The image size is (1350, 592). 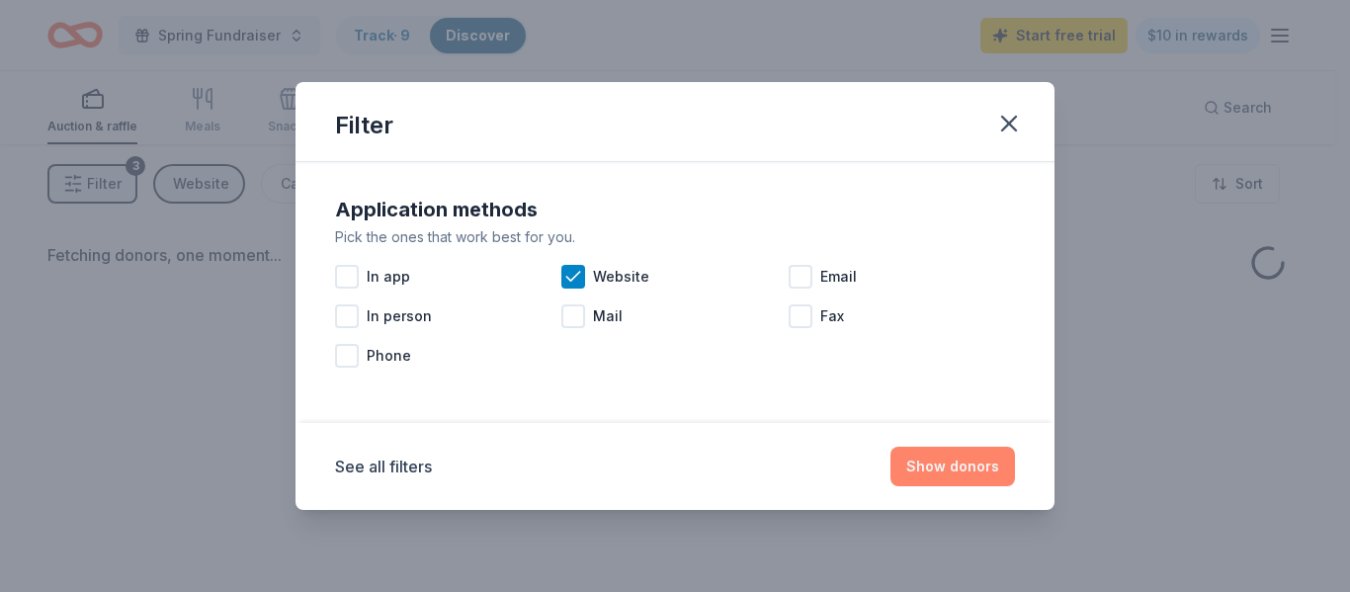 What do you see at coordinates (384, 467) in the screenshot?
I see `button: See all filters` at bounding box center [384, 467].